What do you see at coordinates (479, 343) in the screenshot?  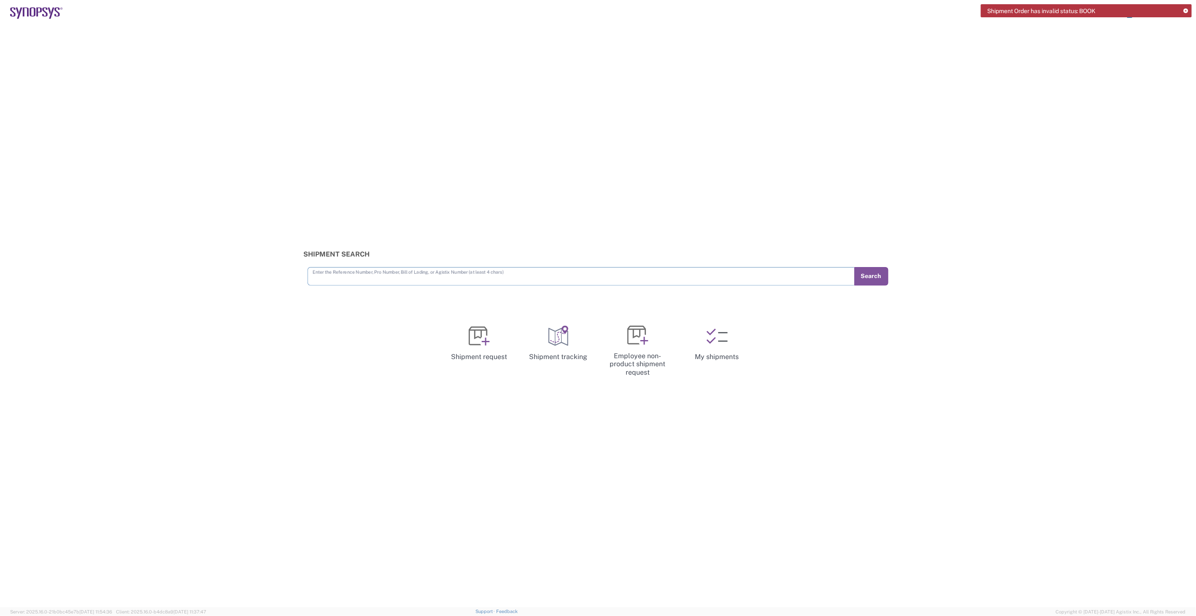 I see `a: Shipment request` at bounding box center [479, 343].